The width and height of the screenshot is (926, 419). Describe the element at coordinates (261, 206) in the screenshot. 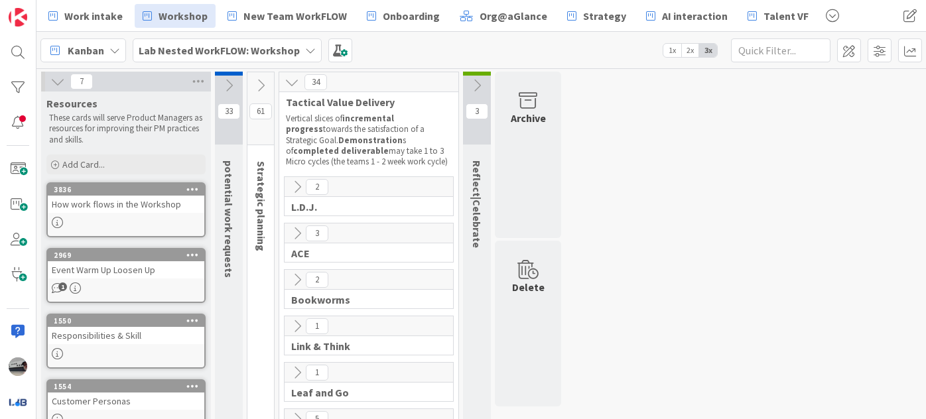

I see `span: Strategic planning` at that location.